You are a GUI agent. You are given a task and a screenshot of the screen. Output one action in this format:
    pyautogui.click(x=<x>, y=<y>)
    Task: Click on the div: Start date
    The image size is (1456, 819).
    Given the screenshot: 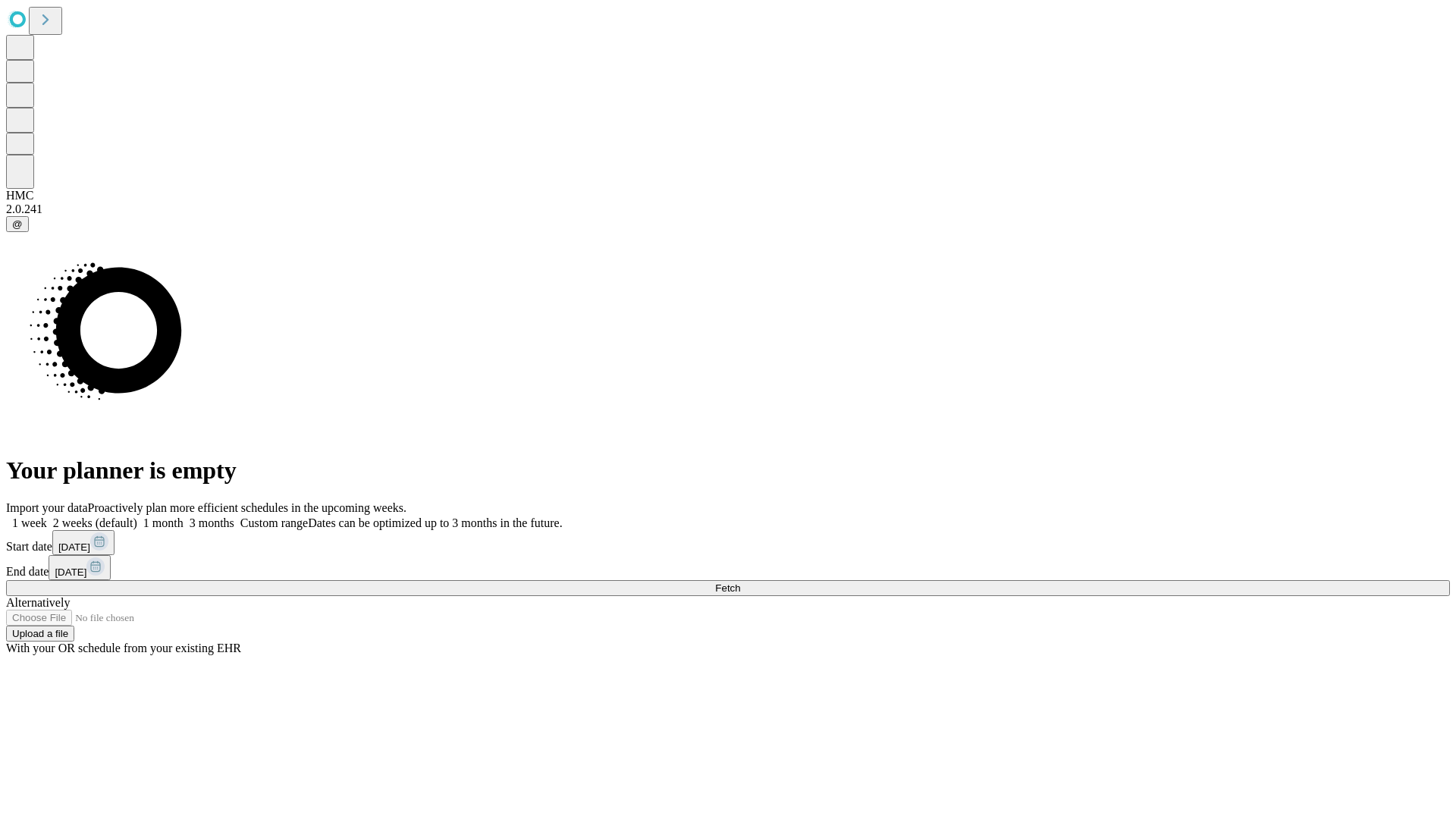 What is the action you would take?
    pyautogui.click(x=728, y=543)
    